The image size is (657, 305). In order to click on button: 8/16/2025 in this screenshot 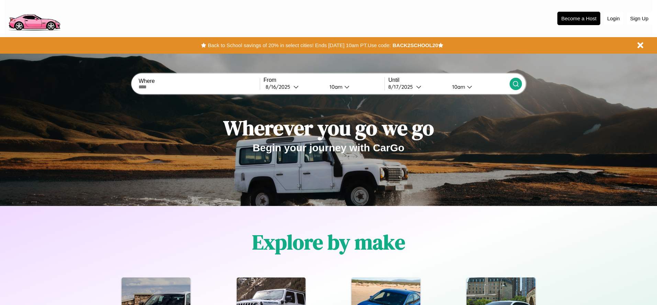, I will do `click(294, 87)`.